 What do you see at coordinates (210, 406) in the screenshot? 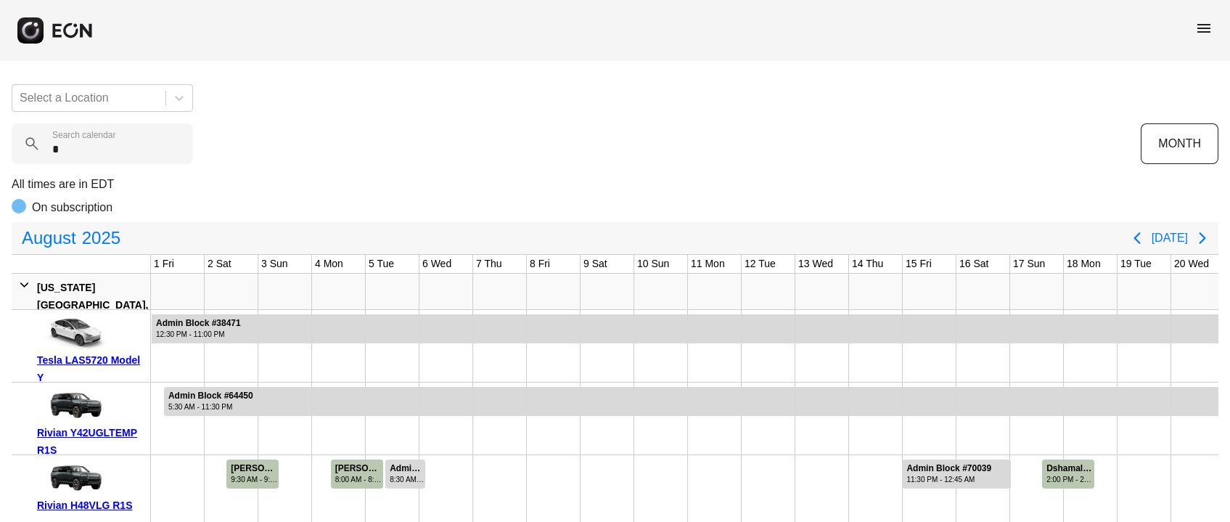
I see `div: 5:30 AM - 11:30 PM` at bounding box center [210, 406].